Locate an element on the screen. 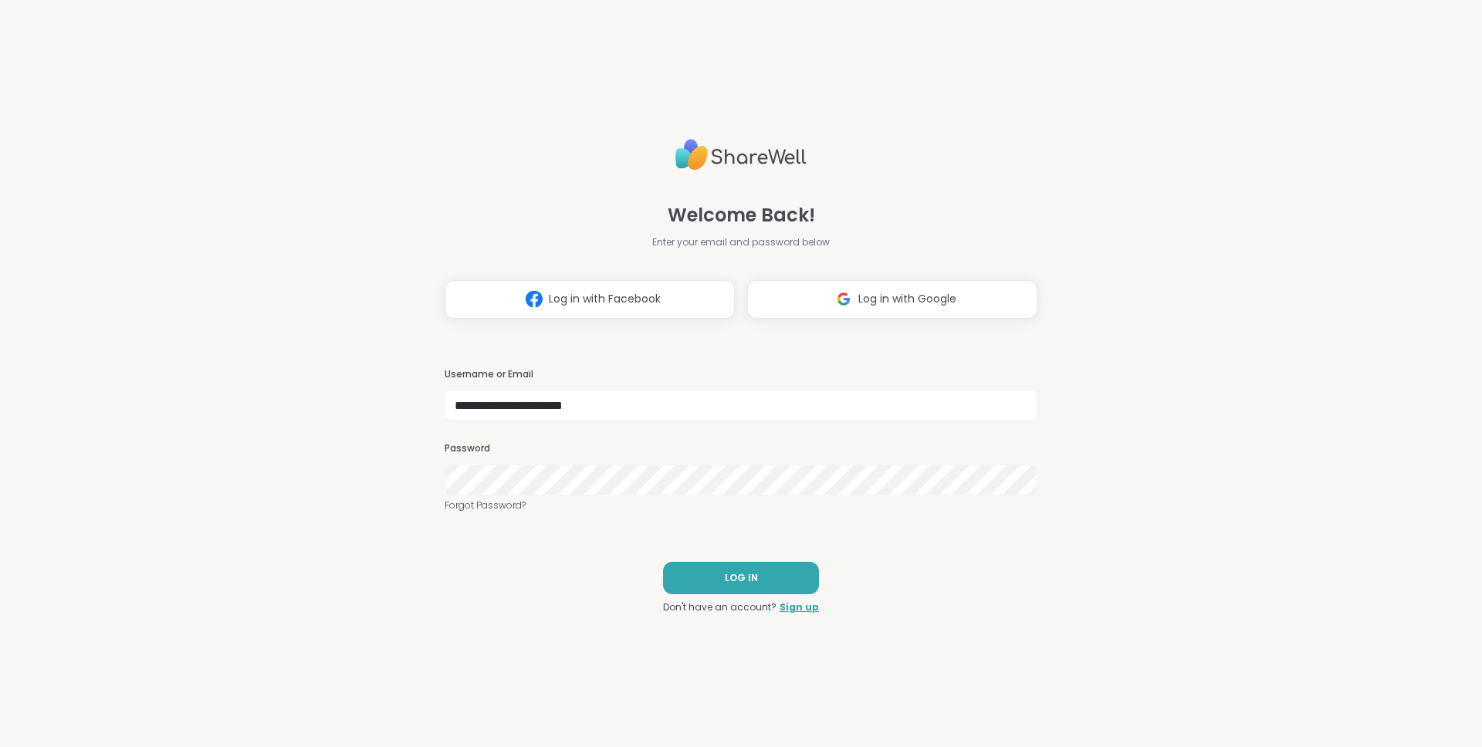 The width and height of the screenshot is (1482, 747). span: Don't have an account? is located at coordinates (720, 608).